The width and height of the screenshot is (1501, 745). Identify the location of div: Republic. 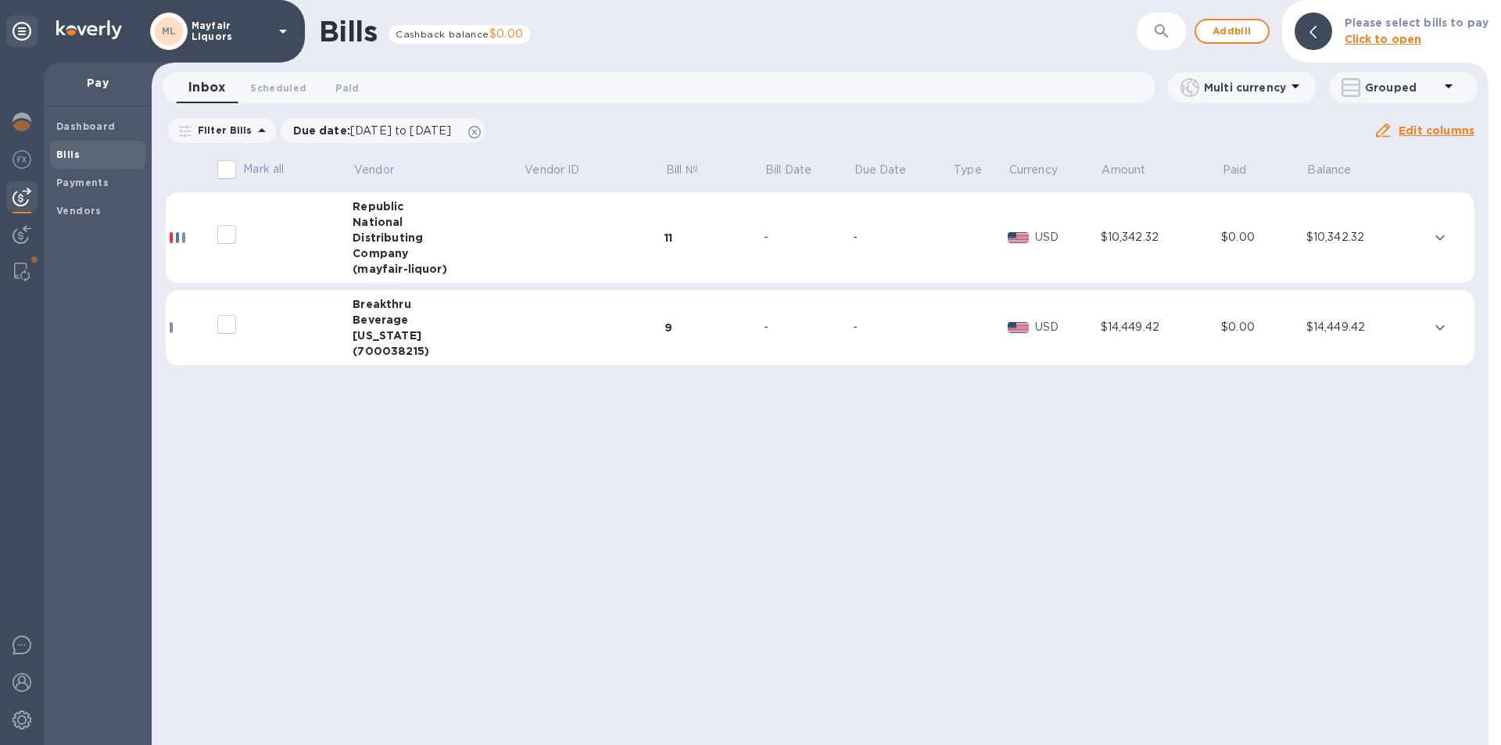
(438, 206).